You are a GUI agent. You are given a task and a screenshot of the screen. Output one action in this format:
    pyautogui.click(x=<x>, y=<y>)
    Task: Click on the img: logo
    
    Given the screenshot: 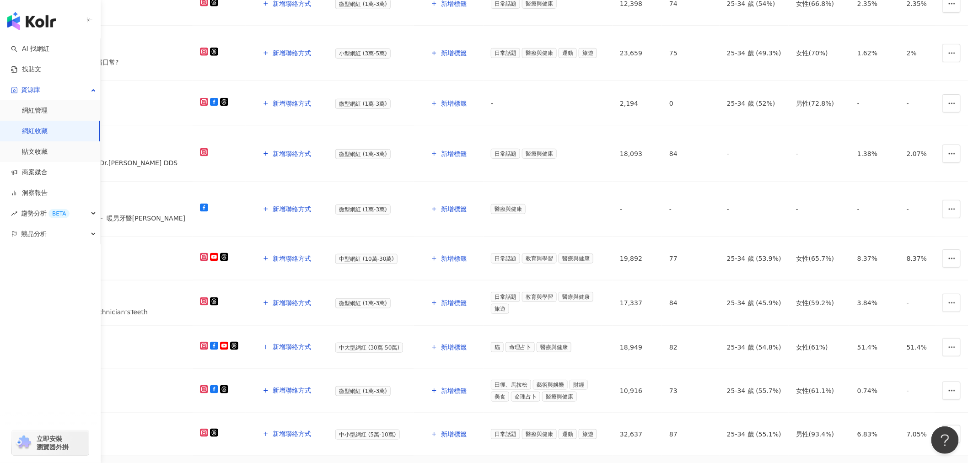 What is the action you would take?
    pyautogui.click(x=32, y=21)
    